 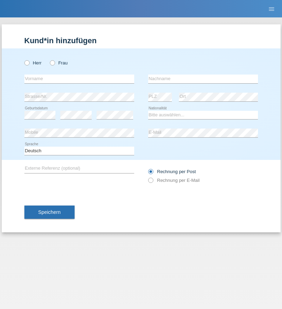 What do you see at coordinates (172, 172) in the screenshot?
I see `label: Rechnung per Post` at bounding box center [172, 172].